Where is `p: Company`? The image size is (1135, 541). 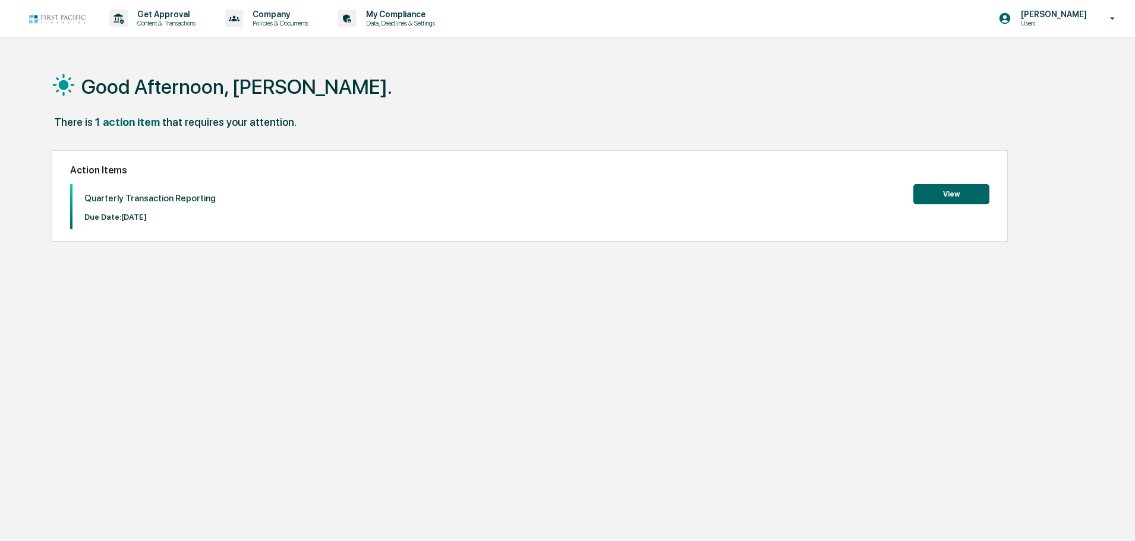 p: Company is located at coordinates (279, 14).